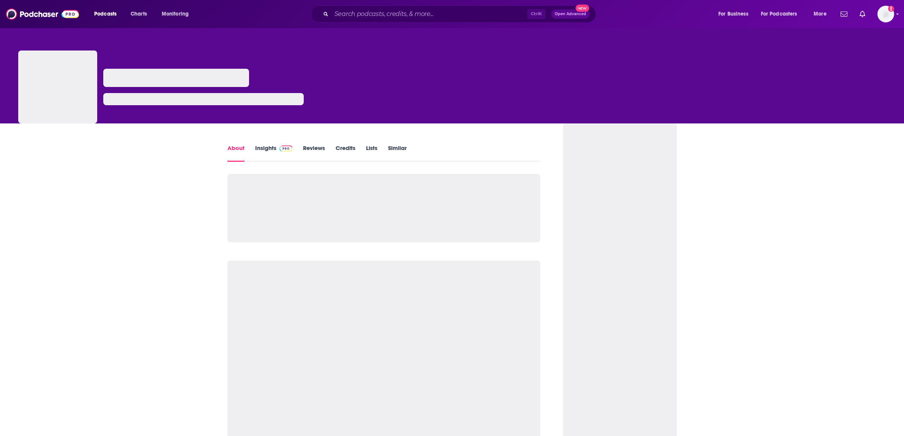 This screenshot has width=904, height=436. What do you see at coordinates (397, 153) in the screenshot?
I see `a: Similar` at bounding box center [397, 153].